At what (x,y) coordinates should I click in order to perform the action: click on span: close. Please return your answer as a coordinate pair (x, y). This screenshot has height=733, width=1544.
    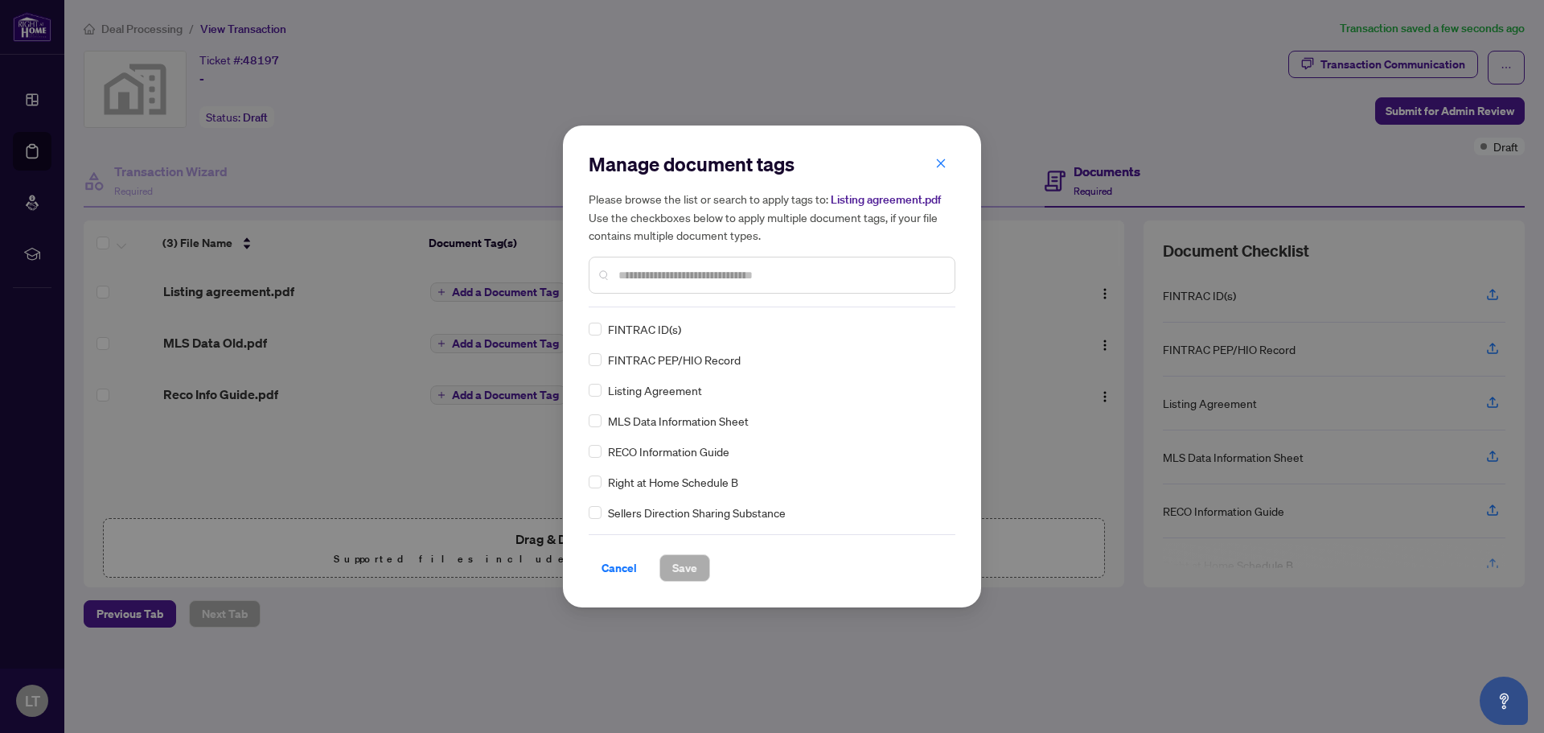
    Looking at the image, I should click on (941, 163).